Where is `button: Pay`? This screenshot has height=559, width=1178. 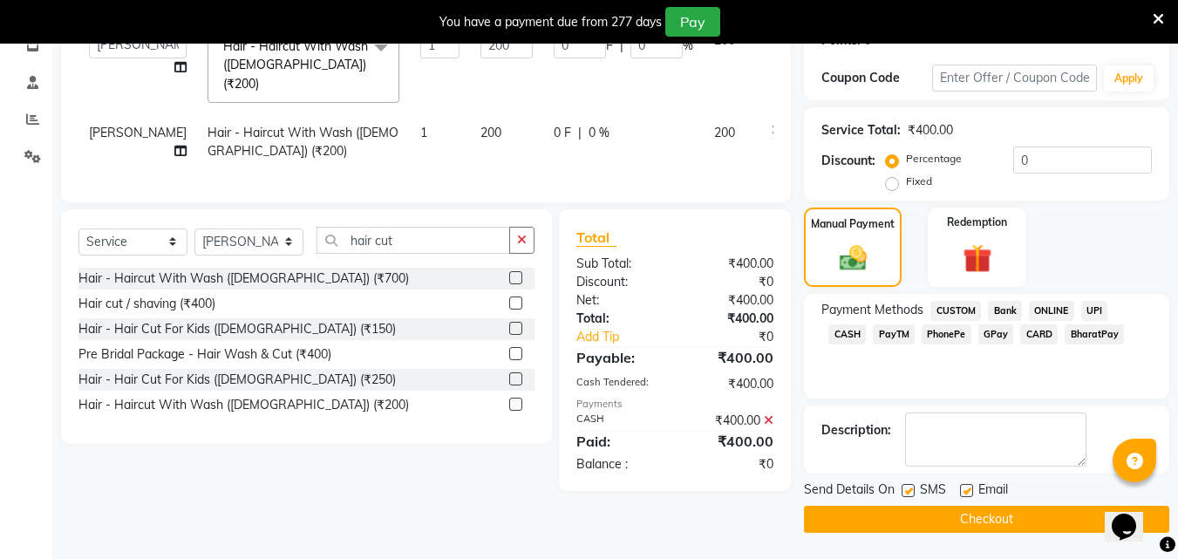 button: Pay is located at coordinates (692, 22).